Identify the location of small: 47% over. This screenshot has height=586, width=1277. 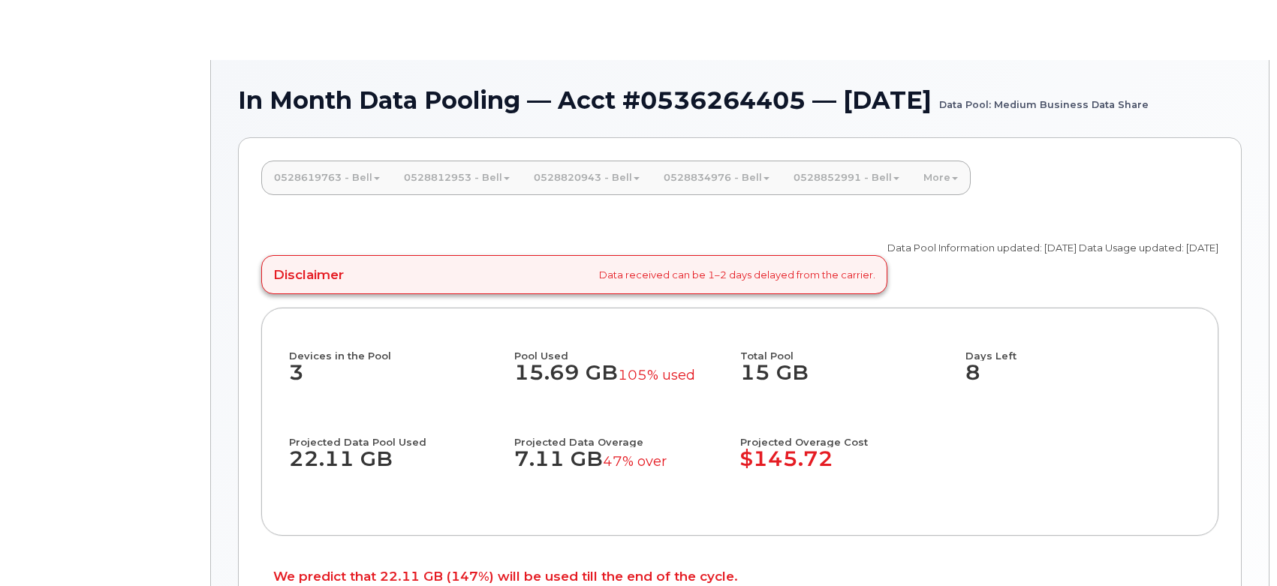
(634, 461).